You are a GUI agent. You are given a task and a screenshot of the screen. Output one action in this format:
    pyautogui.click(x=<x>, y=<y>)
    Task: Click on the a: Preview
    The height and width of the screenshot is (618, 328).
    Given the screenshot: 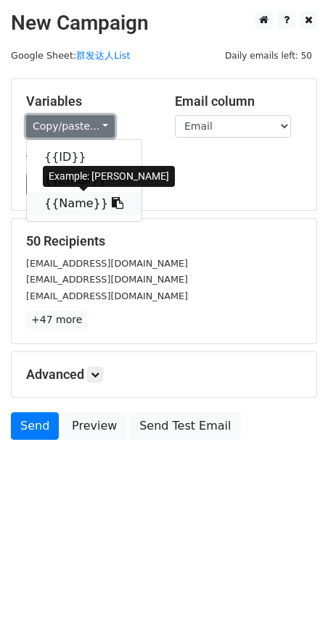 What is the action you would take?
    pyautogui.click(x=94, y=426)
    